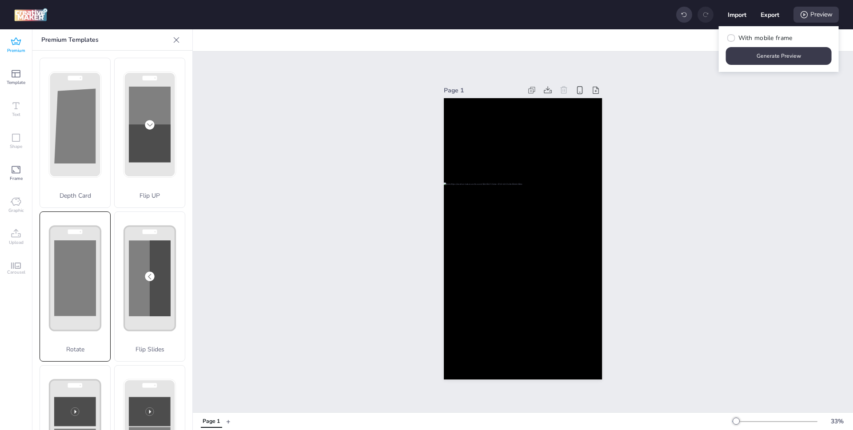 The height and width of the screenshot is (430, 853). What do you see at coordinates (211, 421) in the screenshot?
I see `div: Tabs` at bounding box center [211, 421].